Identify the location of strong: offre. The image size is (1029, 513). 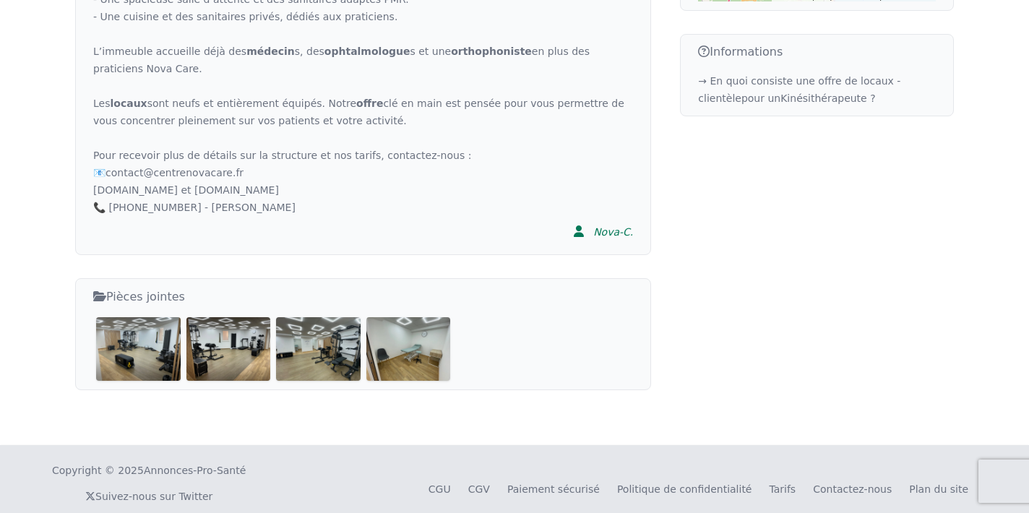
(369, 103).